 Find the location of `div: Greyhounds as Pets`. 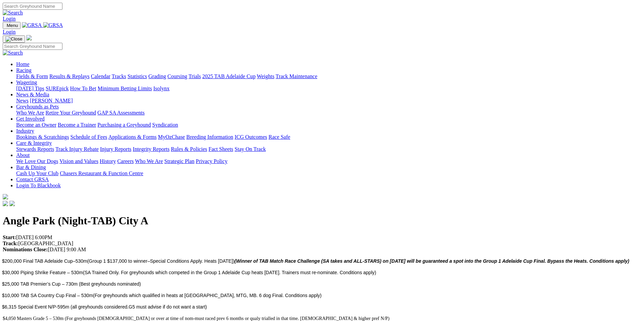

div: Greyhounds as Pets is located at coordinates (328, 113).